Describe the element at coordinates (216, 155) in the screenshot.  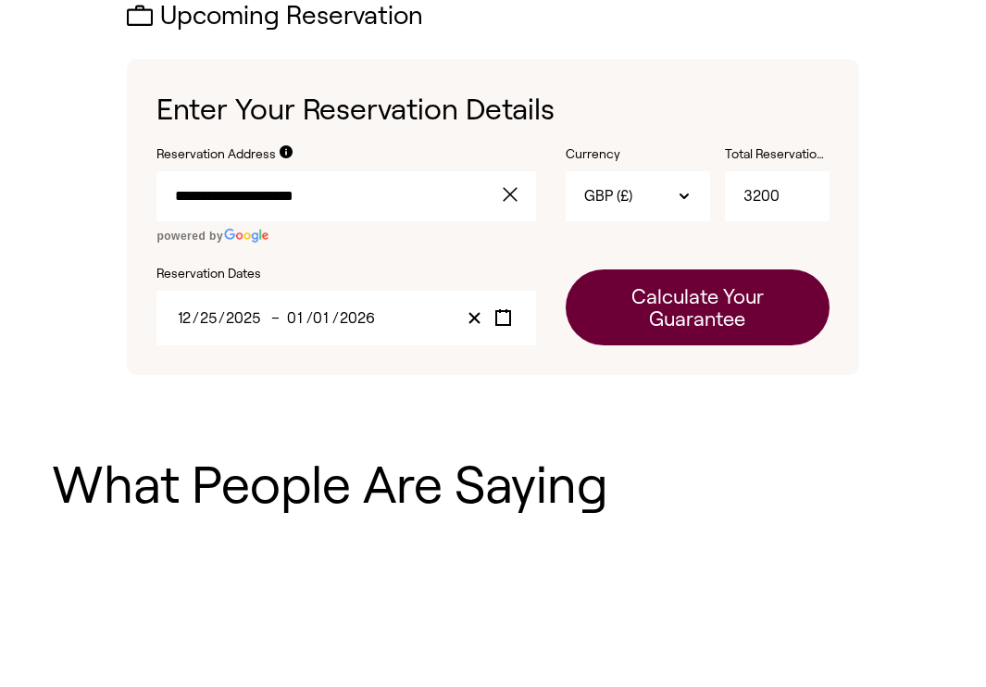
I see `label: Reservation Address` at that location.